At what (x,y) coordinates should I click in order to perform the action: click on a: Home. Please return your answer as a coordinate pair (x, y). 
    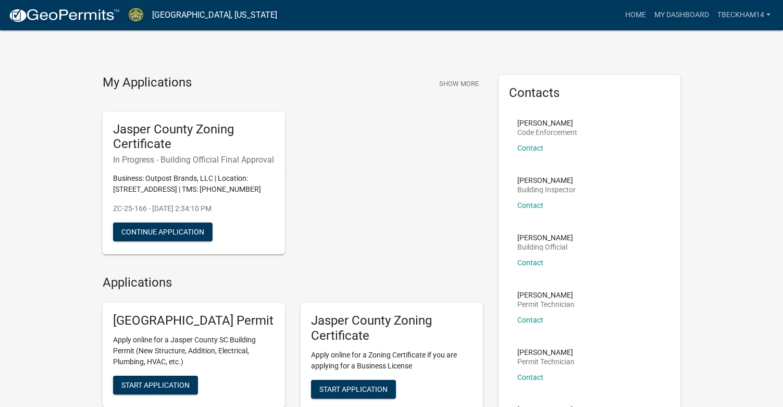
    Looking at the image, I should click on (636, 15).